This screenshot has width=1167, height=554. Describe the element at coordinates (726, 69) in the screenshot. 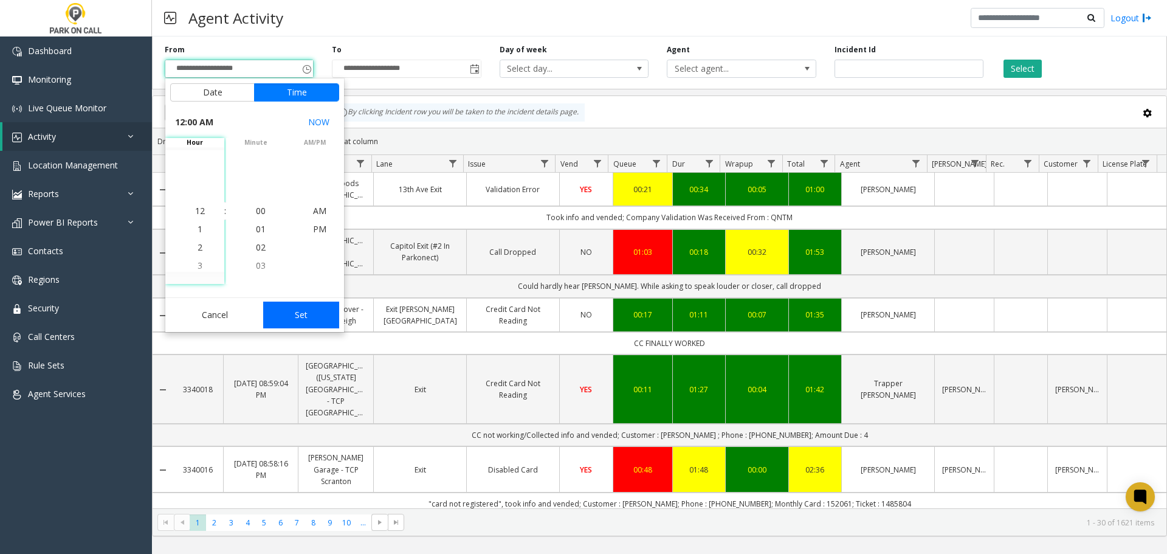

I see `span: Select agent...` at that location.